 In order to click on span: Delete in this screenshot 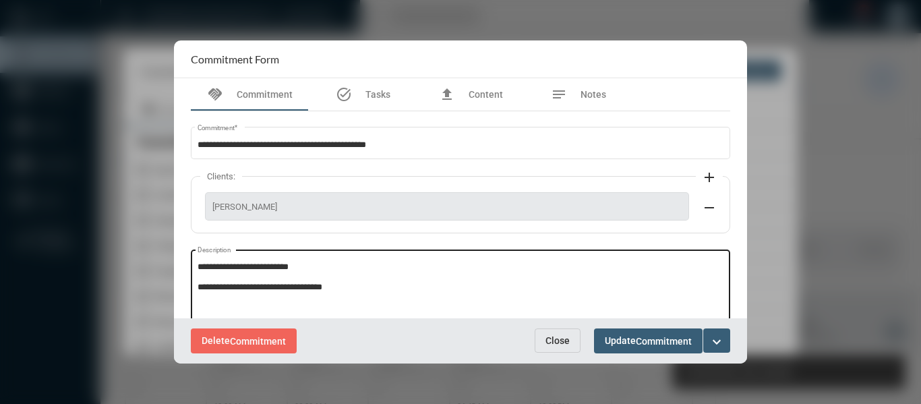, I will do `click(243, 340)`.